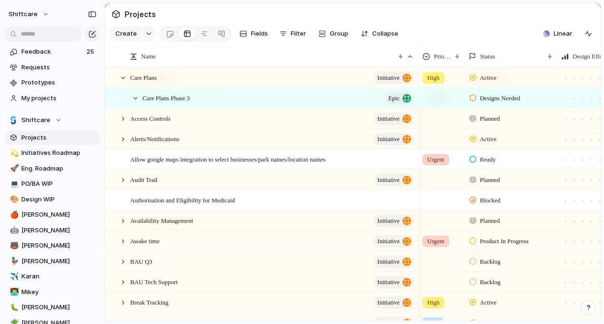  I want to click on span: Access Controls, so click(150, 118).